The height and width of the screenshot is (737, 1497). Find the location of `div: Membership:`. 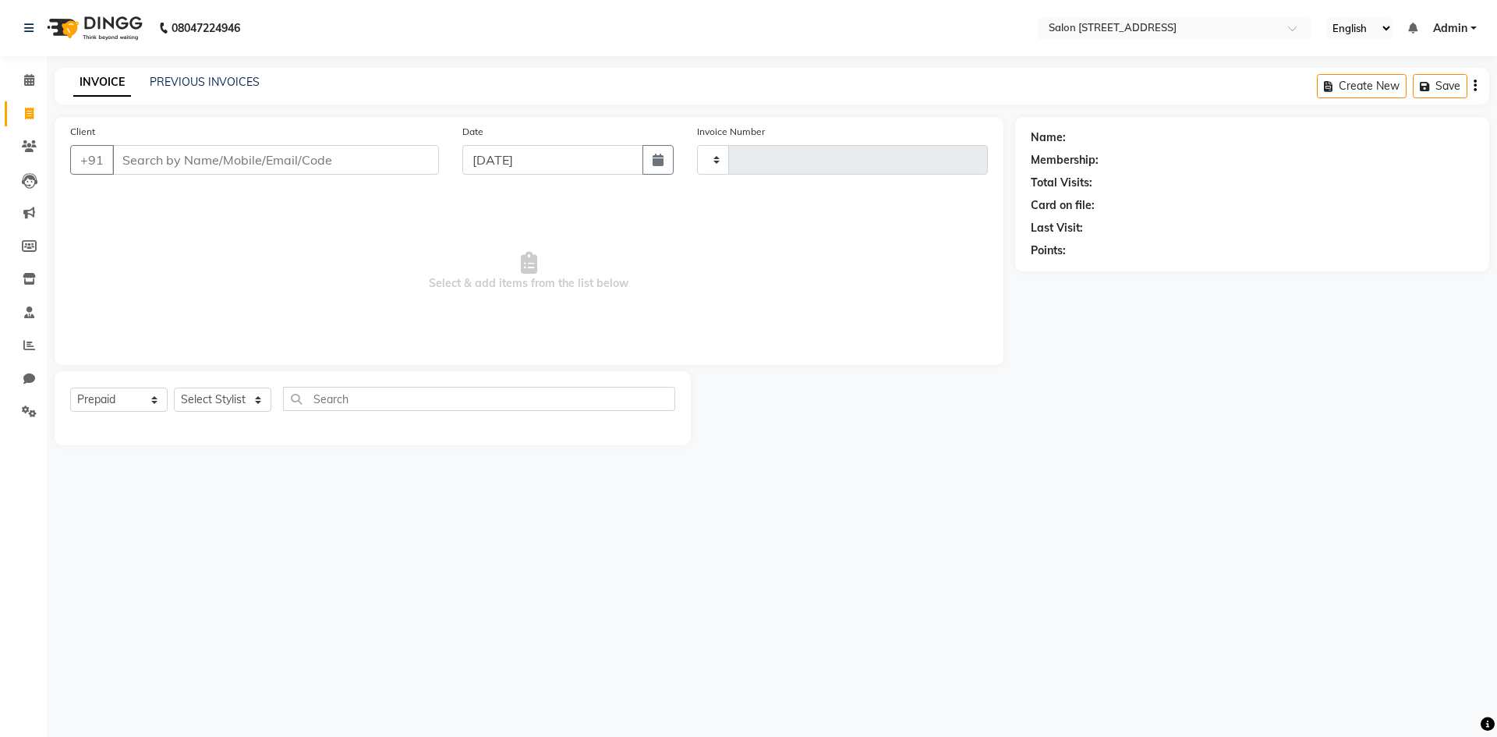

div: Membership: is located at coordinates (1064, 160).